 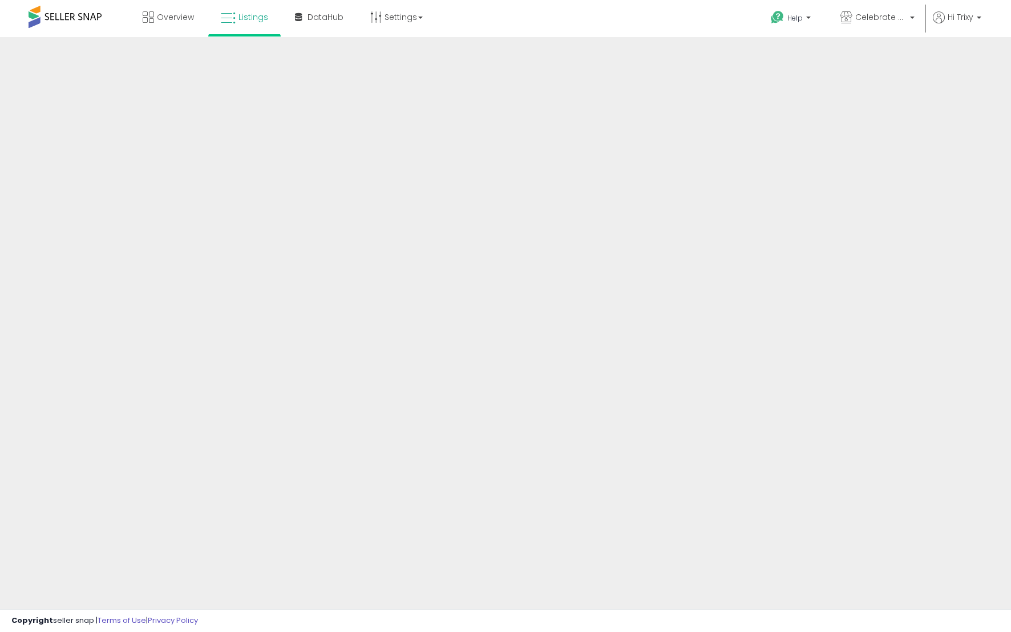 What do you see at coordinates (777, 17) in the screenshot?
I see `i: Get Help` at bounding box center [777, 17].